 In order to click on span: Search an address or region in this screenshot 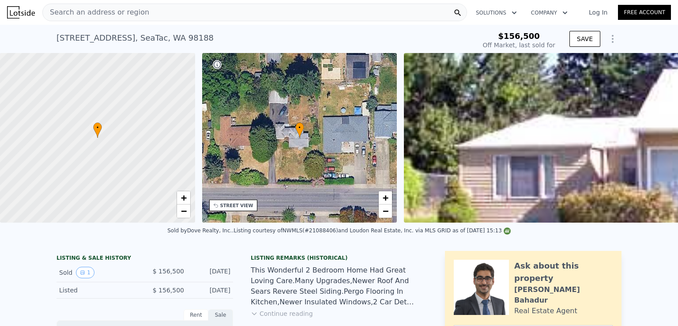, I will do `click(96, 12)`.